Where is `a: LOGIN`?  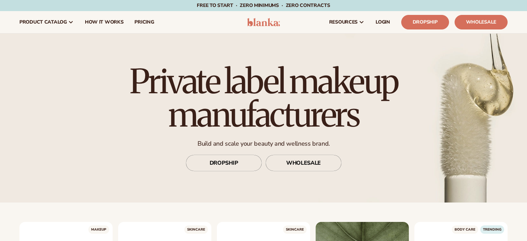 a: LOGIN is located at coordinates (383, 22).